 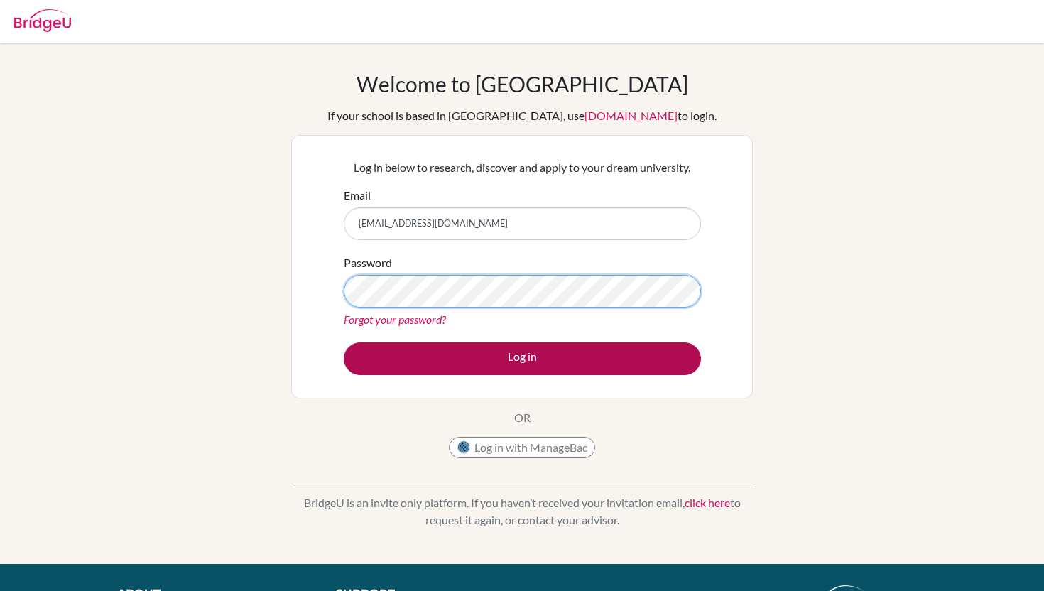 I want to click on p: OR, so click(x=522, y=418).